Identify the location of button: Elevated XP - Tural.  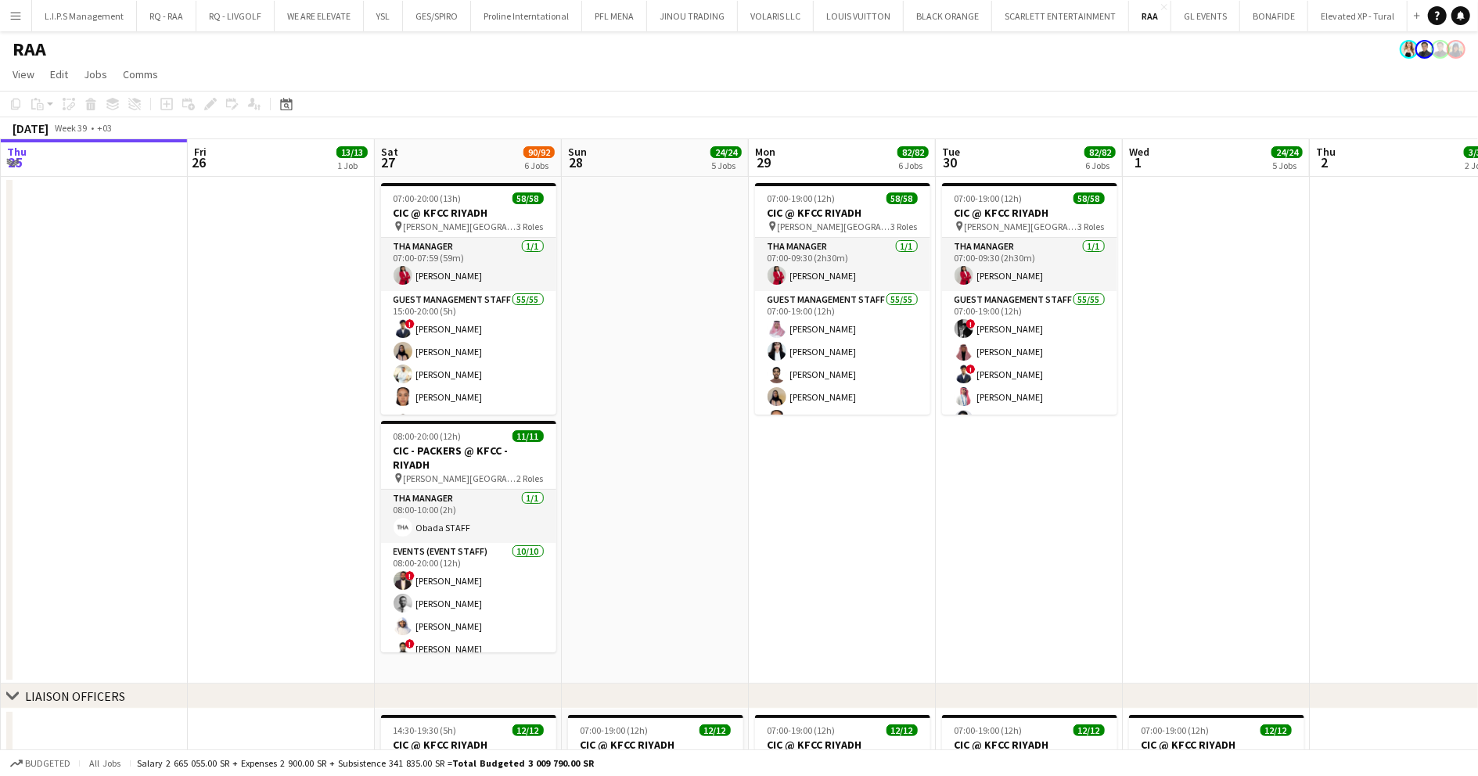
(1358, 16).